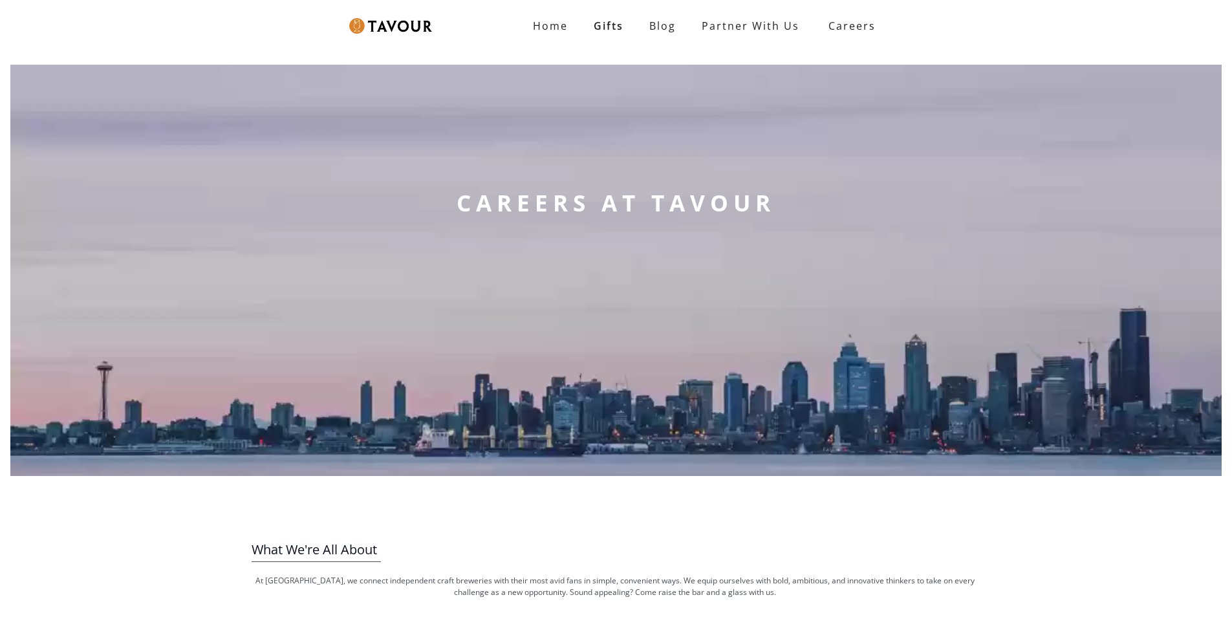 This screenshot has width=1232, height=617. What do you see at coordinates (848, 26) in the screenshot?
I see `a: Careers` at bounding box center [848, 26].